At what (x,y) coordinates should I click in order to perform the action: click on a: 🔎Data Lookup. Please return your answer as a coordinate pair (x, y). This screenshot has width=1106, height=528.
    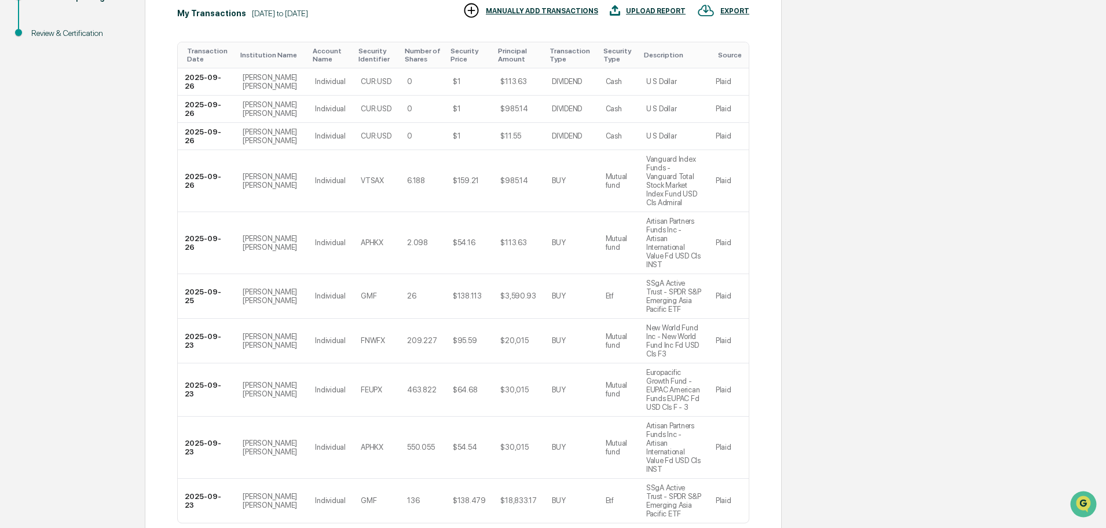
    Looking at the image, I should click on (42, 174).